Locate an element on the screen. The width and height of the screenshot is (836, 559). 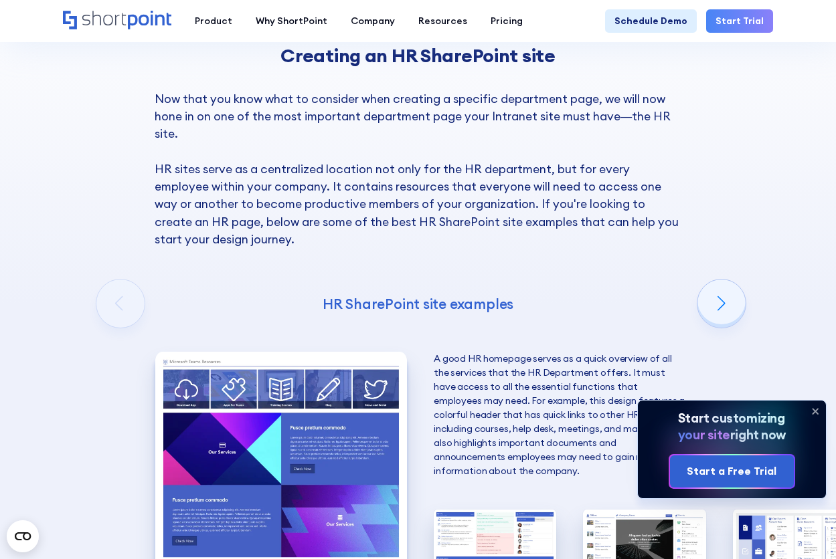
h4: HR SharePoint site examples is located at coordinates (418, 304).